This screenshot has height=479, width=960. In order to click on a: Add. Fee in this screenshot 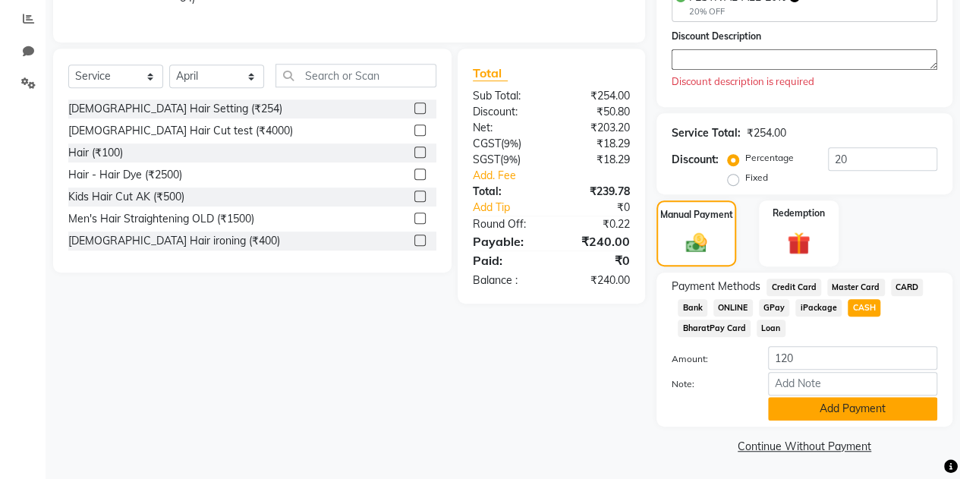, I will do `click(551, 175)`.